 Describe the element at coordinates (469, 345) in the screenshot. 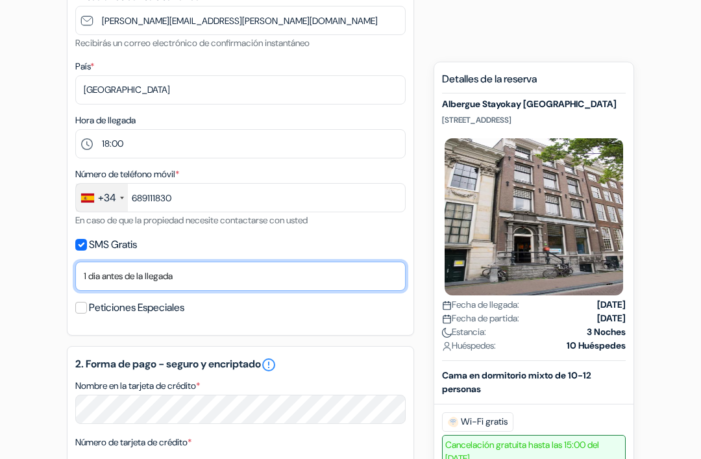

I see `span: Huéspedes:` at that location.